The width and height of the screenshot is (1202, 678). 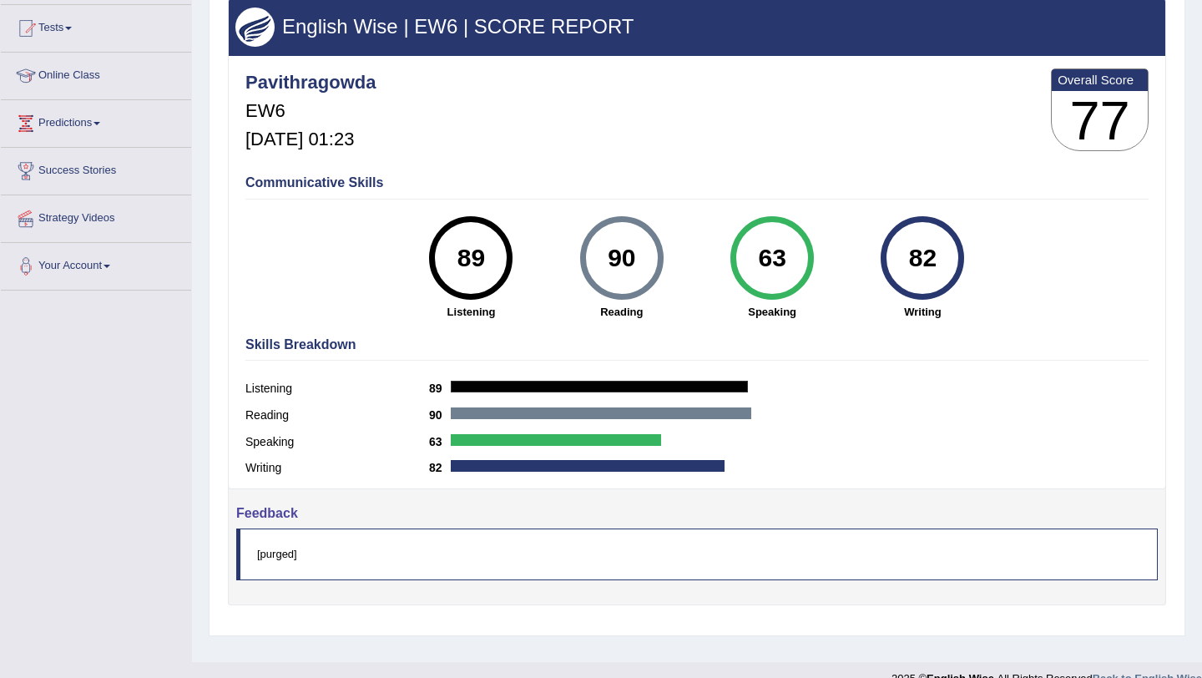 I want to click on strong: Speaking, so click(x=772, y=311).